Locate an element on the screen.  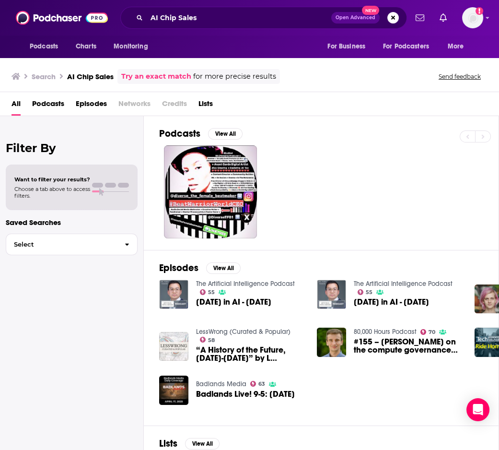
div: Search podcasts, credits, & more... is located at coordinates (264, 18).